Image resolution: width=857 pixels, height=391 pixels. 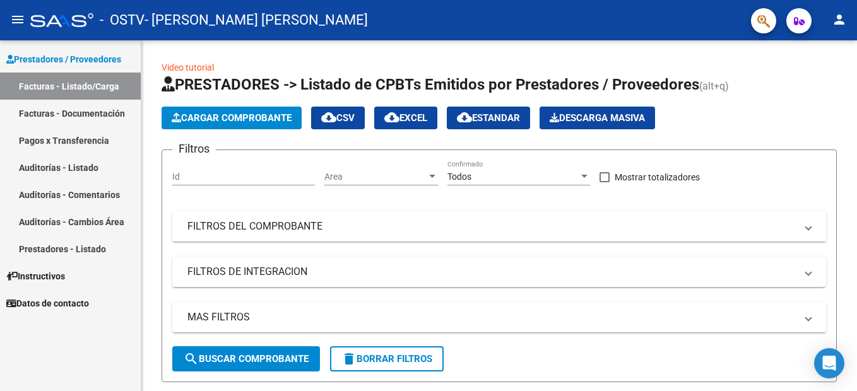 What do you see at coordinates (406, 118) in the screenshot?
I see `button: EXCEL` at bounding box center [406, 118].